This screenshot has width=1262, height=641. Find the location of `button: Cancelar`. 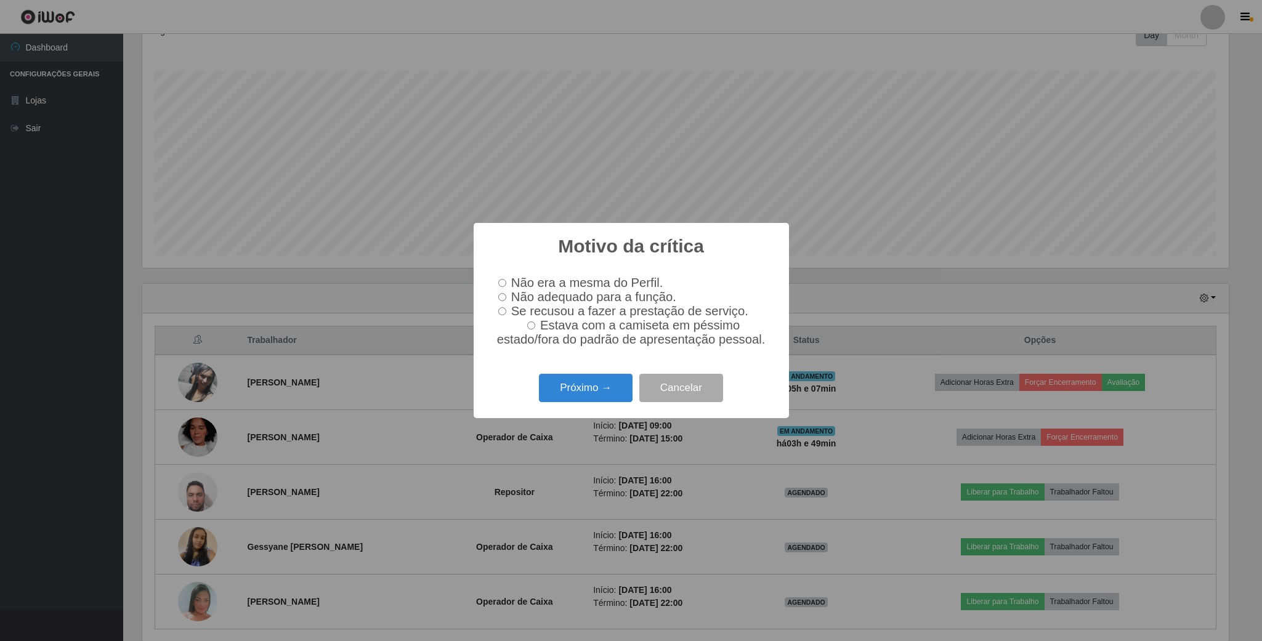

button: Cancelar is located at coordinates (681, 388).